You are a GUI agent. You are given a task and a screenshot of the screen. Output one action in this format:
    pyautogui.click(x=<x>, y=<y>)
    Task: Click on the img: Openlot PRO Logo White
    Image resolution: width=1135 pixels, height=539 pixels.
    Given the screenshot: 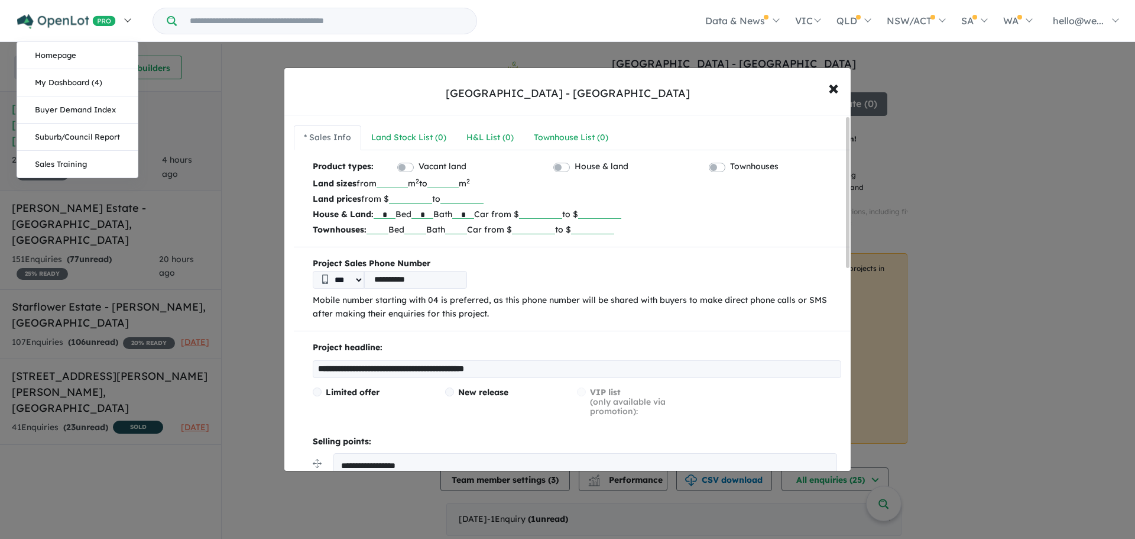 What is the action you would take?
    pyautogui.click(x=66, y=21)
    